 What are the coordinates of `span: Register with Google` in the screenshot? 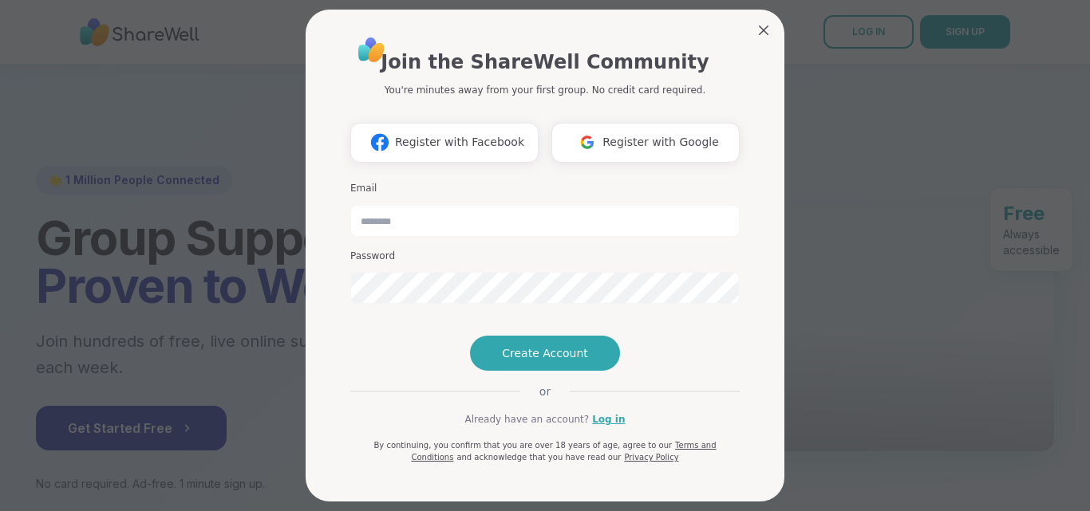 It's located at (661, 142).